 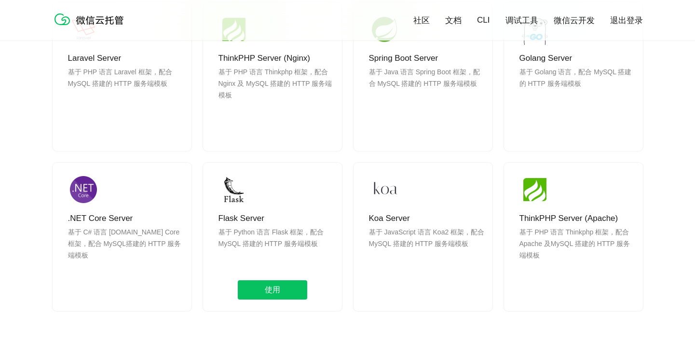 What do you see at coordinates (276, 249) in the screenshot?
I see `p: 基于 Python 语言 Flask 框架，配合 MySQL 搭建的 HTTP 服务端模板` at bounding box center [276, 249].